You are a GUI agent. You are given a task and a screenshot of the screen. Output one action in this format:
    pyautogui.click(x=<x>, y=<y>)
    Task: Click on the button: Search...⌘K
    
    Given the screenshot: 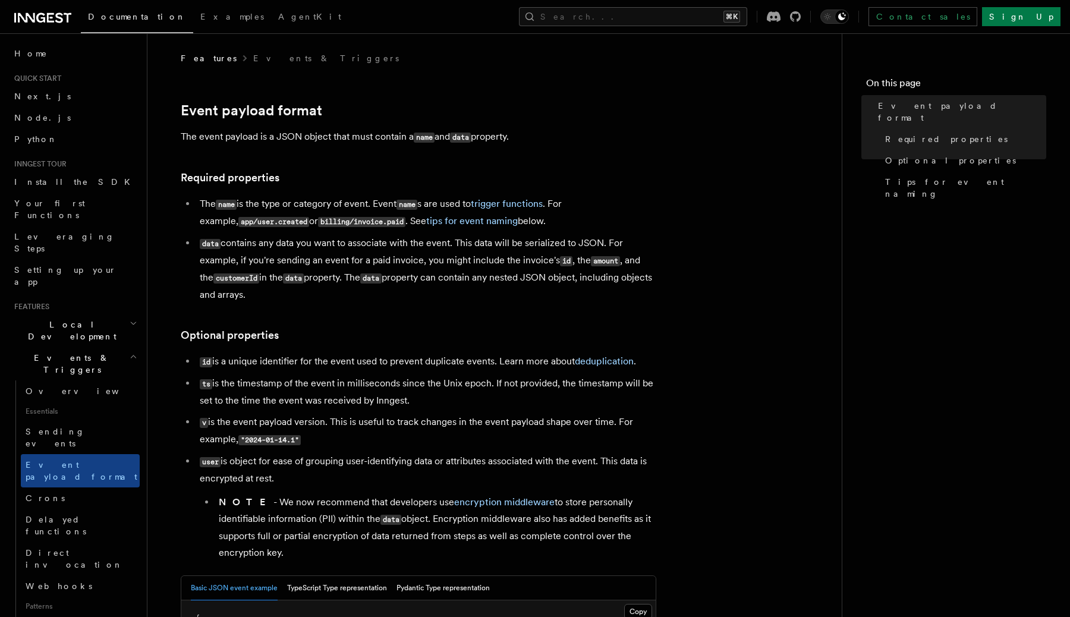 What is the action you would take?
    pyautogui.click(x=633, y=17)
    